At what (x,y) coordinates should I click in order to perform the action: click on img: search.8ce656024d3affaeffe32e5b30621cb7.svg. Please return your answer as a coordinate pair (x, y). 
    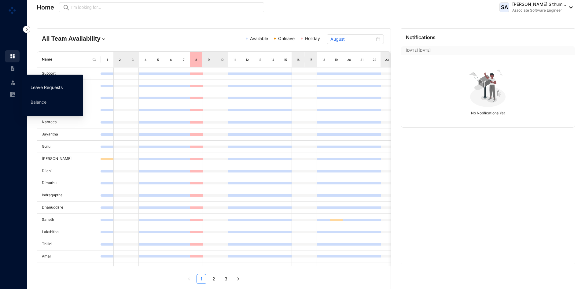
    Looking at the image, I should click on (94, 60).